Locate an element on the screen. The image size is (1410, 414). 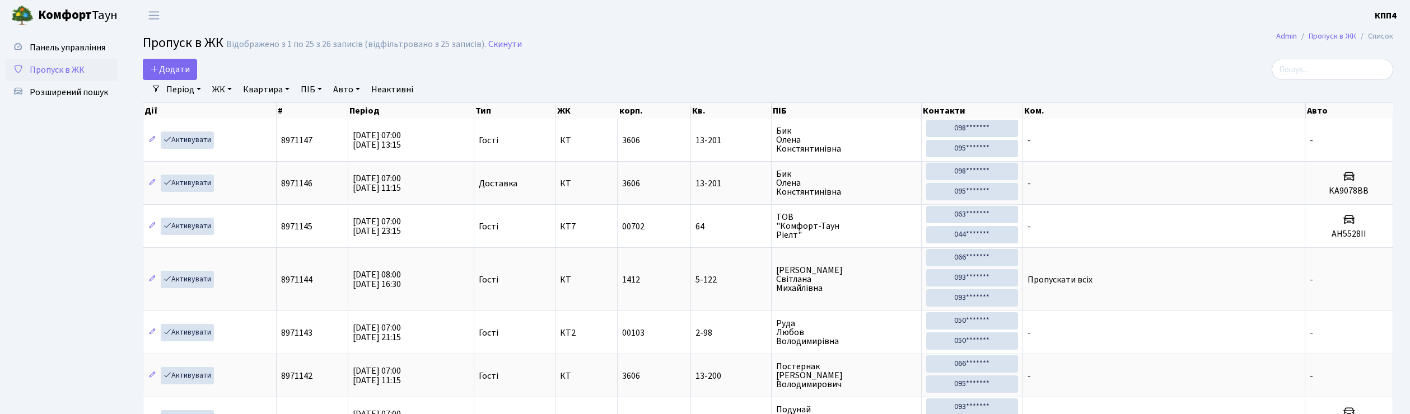
span: Пропускати всіх is located at coordinates (1060, 280).